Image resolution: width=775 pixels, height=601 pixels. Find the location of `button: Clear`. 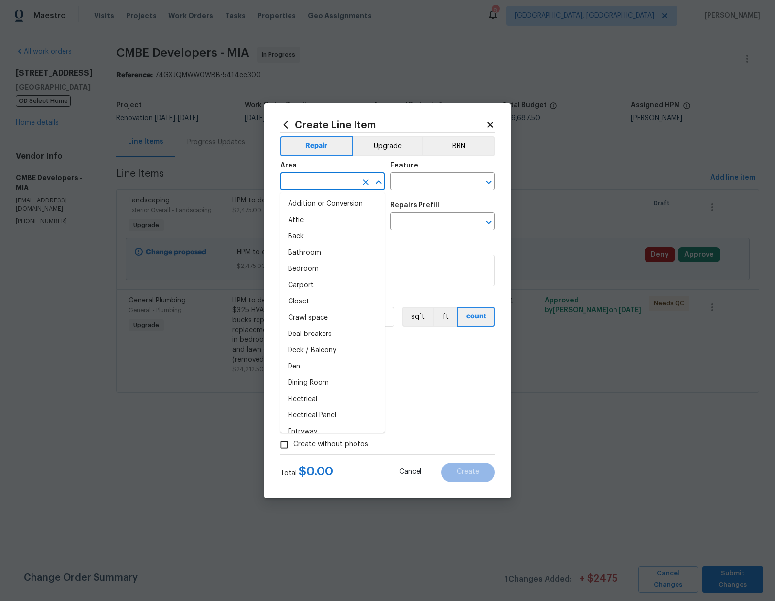

button: Clear is located at coordinates (366, 182).